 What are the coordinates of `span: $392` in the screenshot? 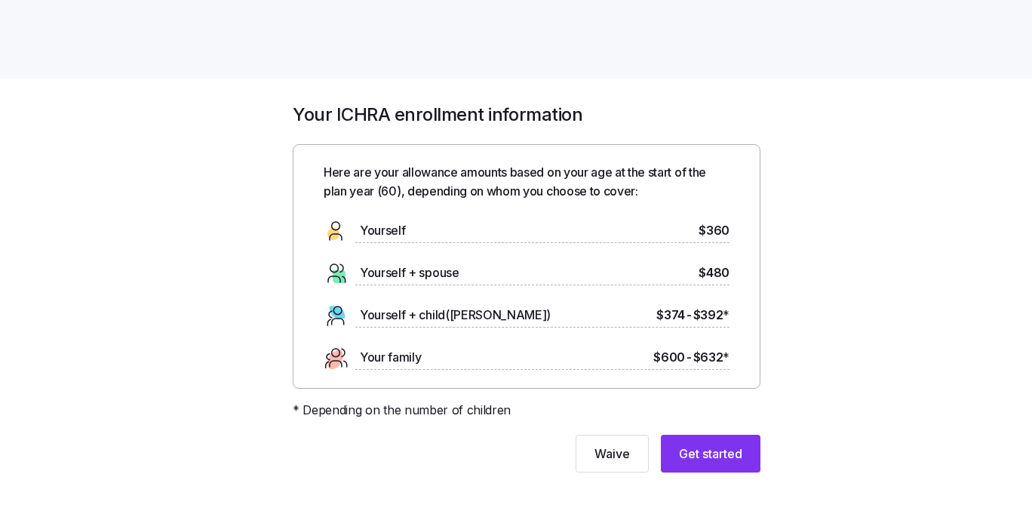 It's located at (712, 315).